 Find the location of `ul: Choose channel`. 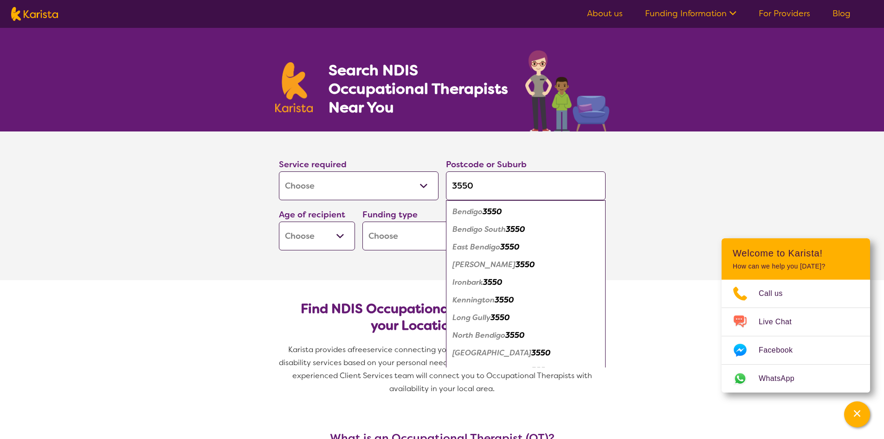

ul: Choose channel is located at coordinates (796, 336).